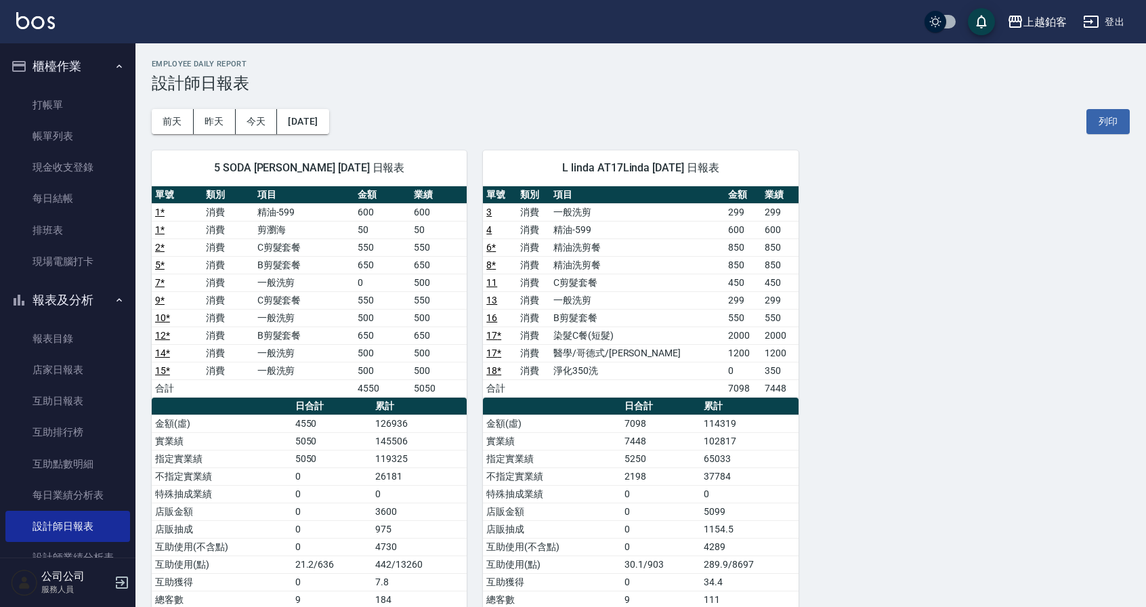 Image resolution: width=1146 pixels, height=607 pixels. What do you see at coordinates (640, 83) in the screenshot?
I see `h3: 設計師日報表` at bounding box center [640, 83].